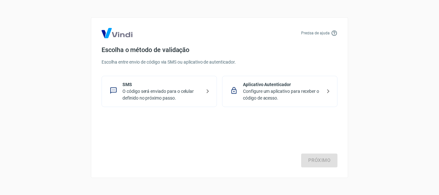 The width and height of the screenshot is (439, 195). I want to click on div: SMSO código será enviado para o celular definido no próximo passo., so click(159, 91).